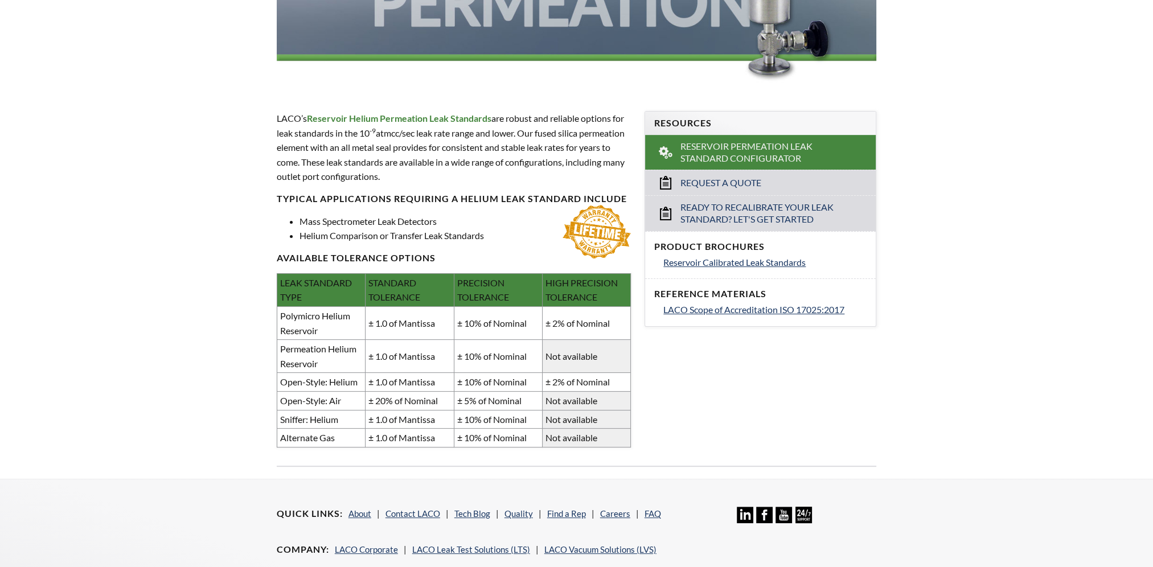  Describe the element at coordinates (366, 549) in the screenshot. I see `a: LACO Corporate` at that location.